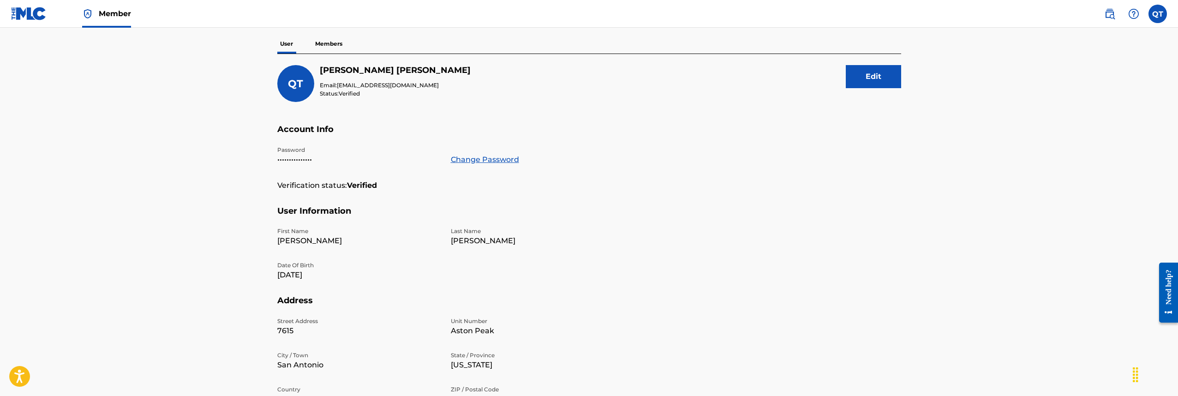 Image resolution: width=1178 pixels, height=396 pixels. I want to click on p: Verification status:, so click(312, 185).